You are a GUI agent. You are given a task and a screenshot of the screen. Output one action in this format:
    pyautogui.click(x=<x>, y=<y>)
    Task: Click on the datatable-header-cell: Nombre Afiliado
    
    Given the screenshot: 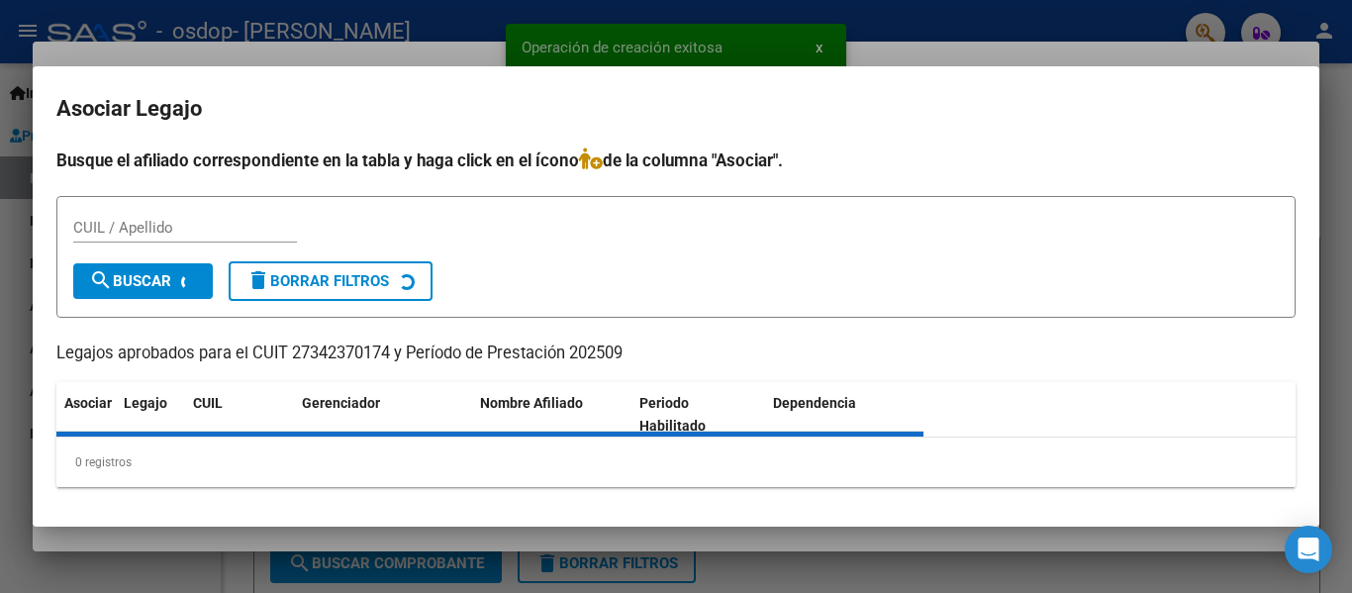 What is the action you would take?
    pyautogui.click(x=551, y=415)
    